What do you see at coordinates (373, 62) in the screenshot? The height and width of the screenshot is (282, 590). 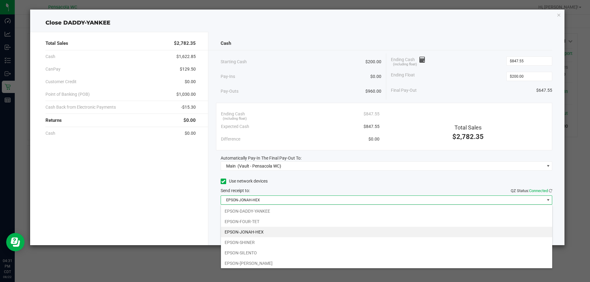 I see `span: $200.00` at bounding box center [373, 62].